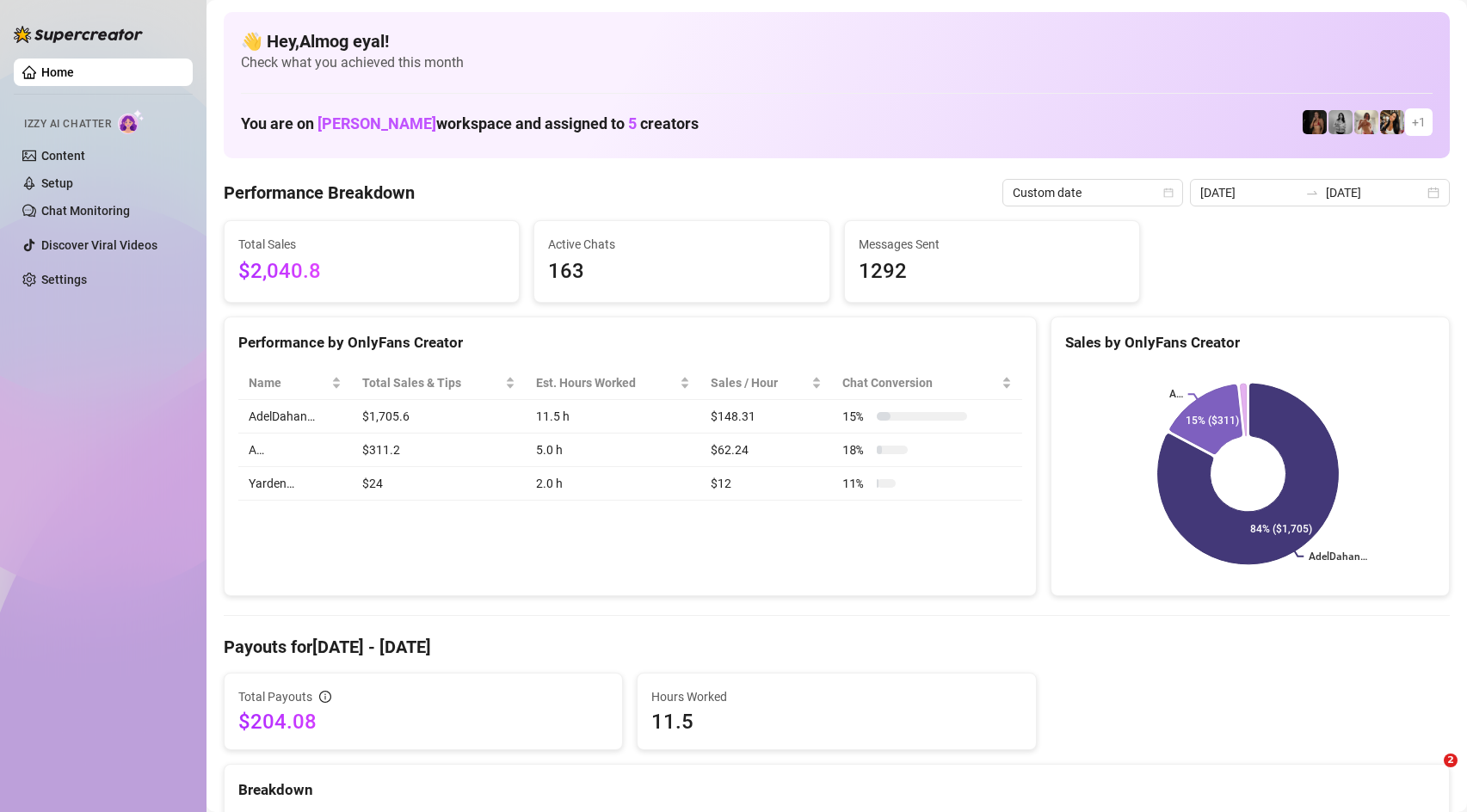 This screenshot has height=812, width=1467. Describe the element at coordinates (1249, 193) in the screenshot. I see `input: Start date` at that location.